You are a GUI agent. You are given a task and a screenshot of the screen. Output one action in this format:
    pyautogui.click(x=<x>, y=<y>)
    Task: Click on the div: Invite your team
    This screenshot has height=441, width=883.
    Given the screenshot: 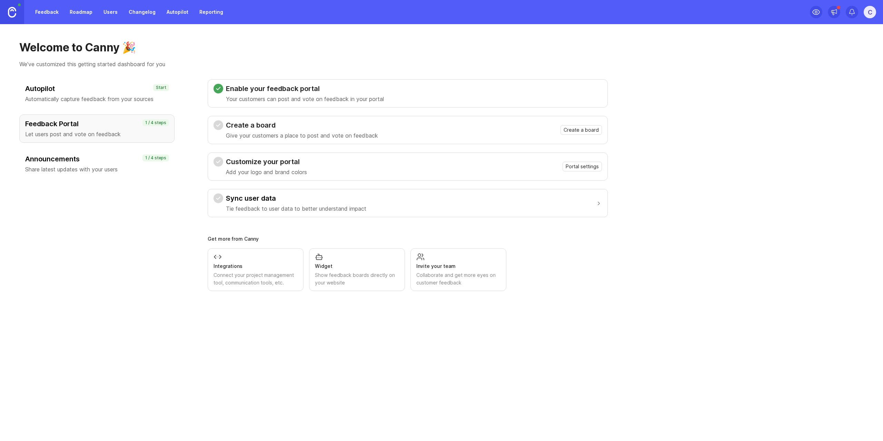 What is the action you would take?
    pyautogui.click(x=458, y=266)
    